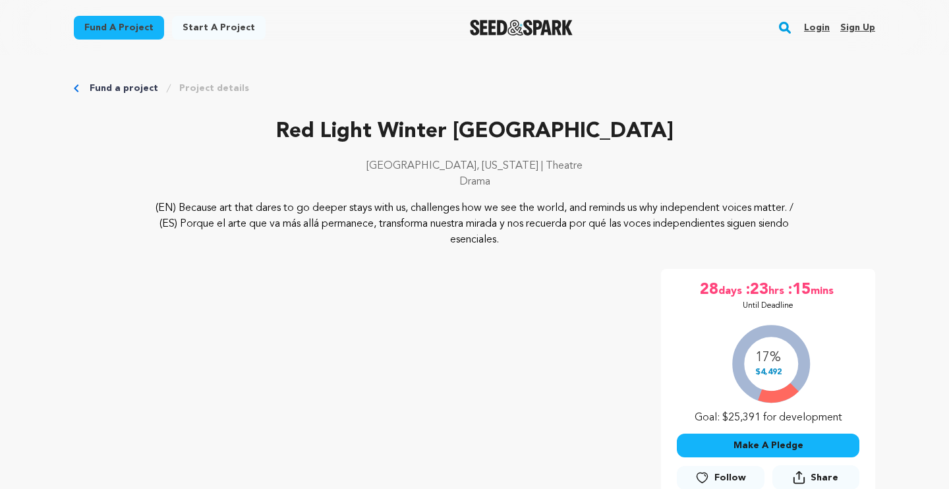 The height and width of the screenshot is (489, 949). What do you see at coordinates (757, 290) in the screenshot?
I see `span: :23` at bounding box center [757, 290].